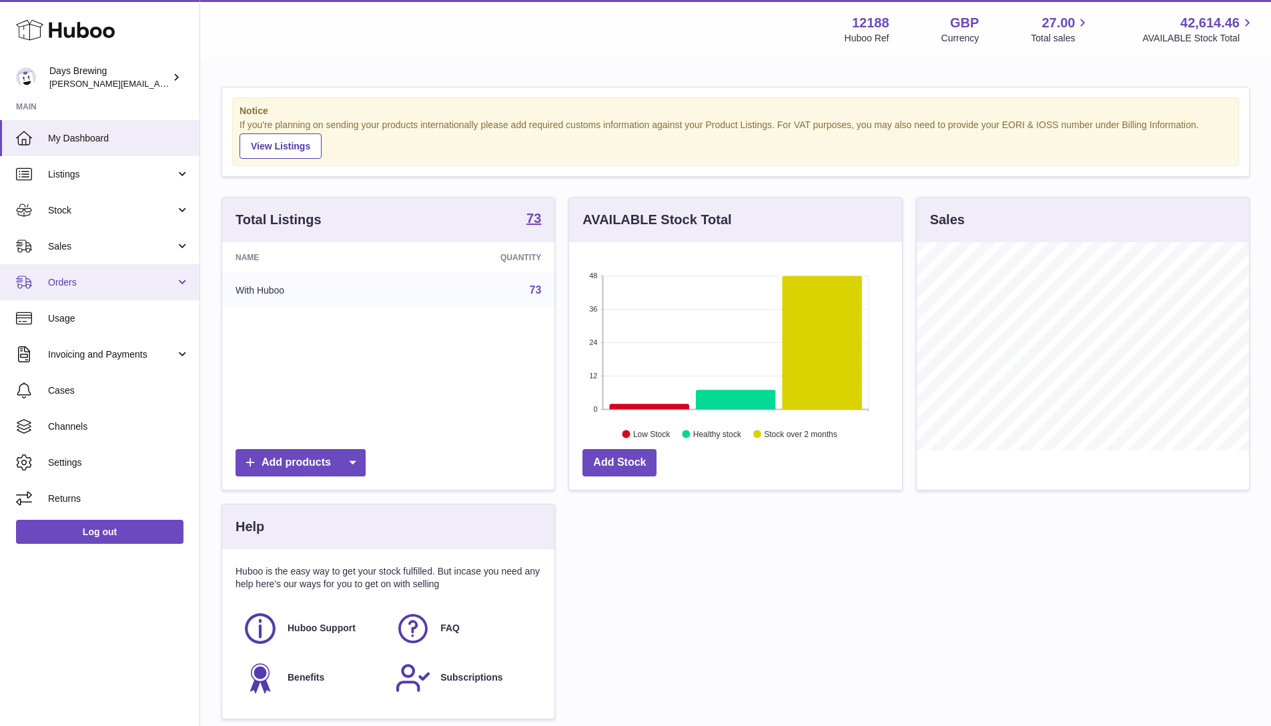  What do you see at coordinates (801, 434) in the screenshot?
I see `text: Stock over 2 months` at bounding box center [801, 434].